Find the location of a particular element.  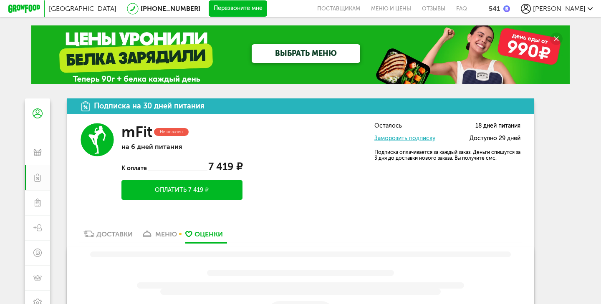

span: К оплате is located at coordinates (134, 168).